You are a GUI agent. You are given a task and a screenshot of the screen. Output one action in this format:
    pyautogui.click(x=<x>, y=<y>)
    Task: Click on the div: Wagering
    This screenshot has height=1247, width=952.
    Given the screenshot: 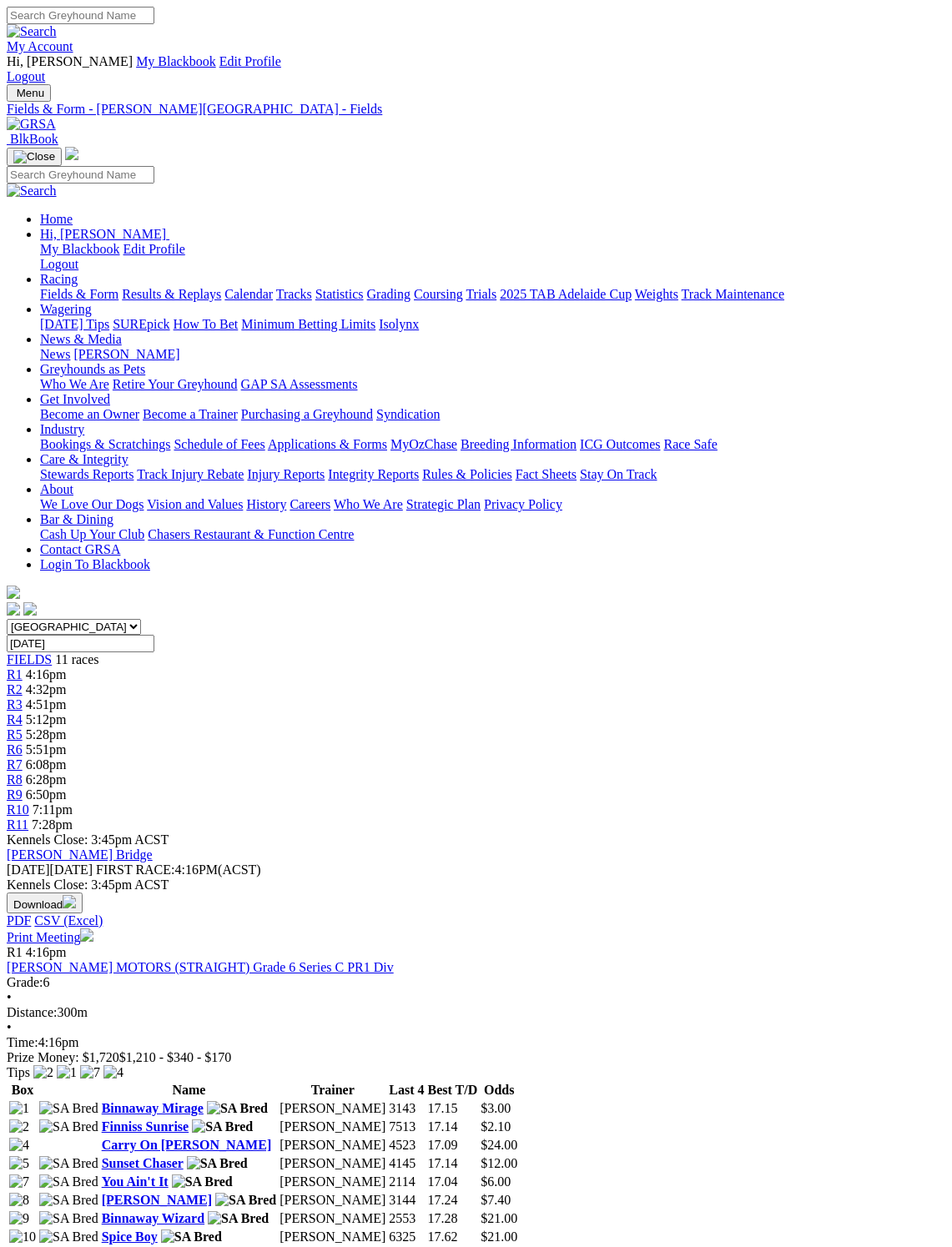 What is the action you would take?
    pyautogui.click(x=492, y=324)
    